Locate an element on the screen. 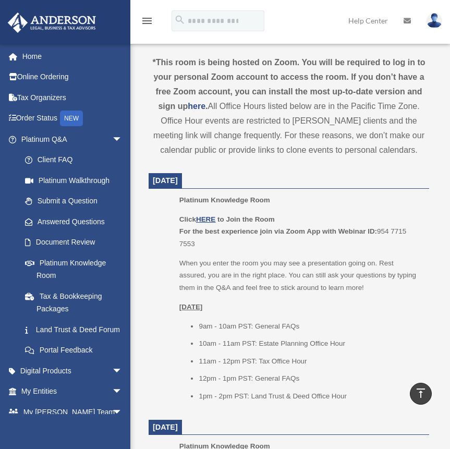  li: 9am - 10am PST: General FAQs is located at coordinates (310, 326).